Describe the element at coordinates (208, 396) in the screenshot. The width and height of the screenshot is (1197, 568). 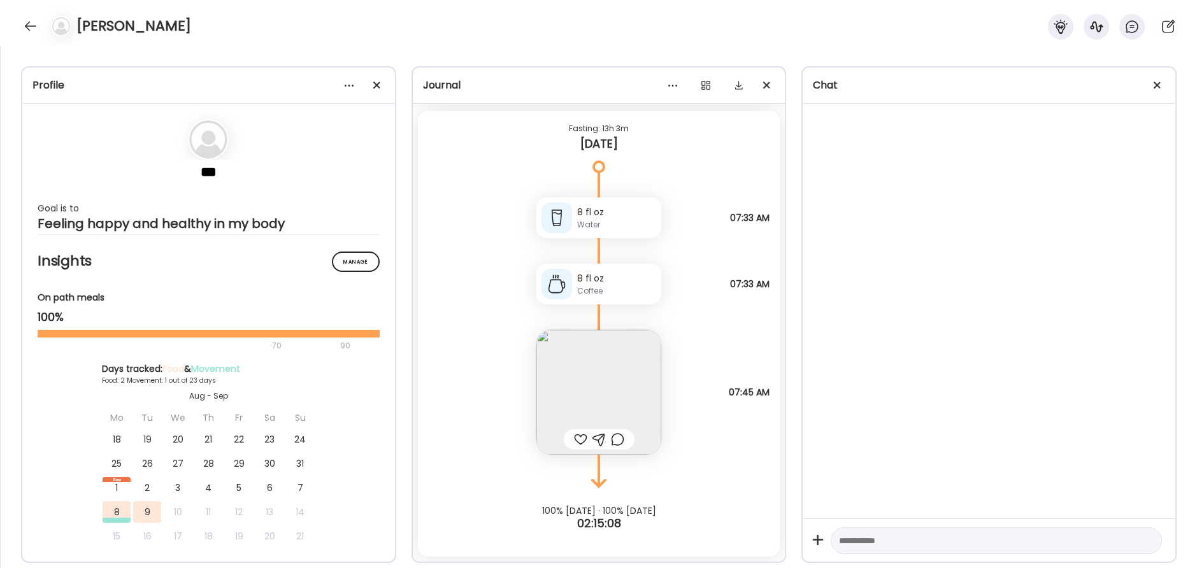
I see `div: Aug - Sep` at that location.